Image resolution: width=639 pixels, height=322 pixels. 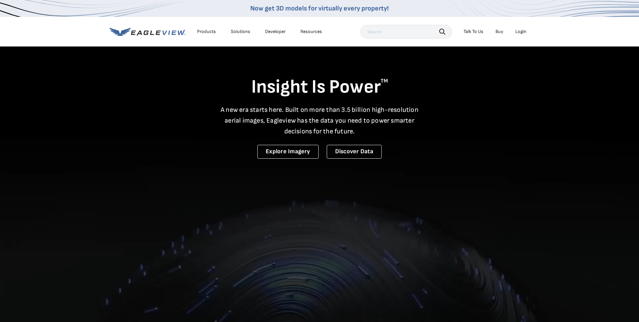 I want to click on a: Explore Imagery, so click(x=288, y=152).